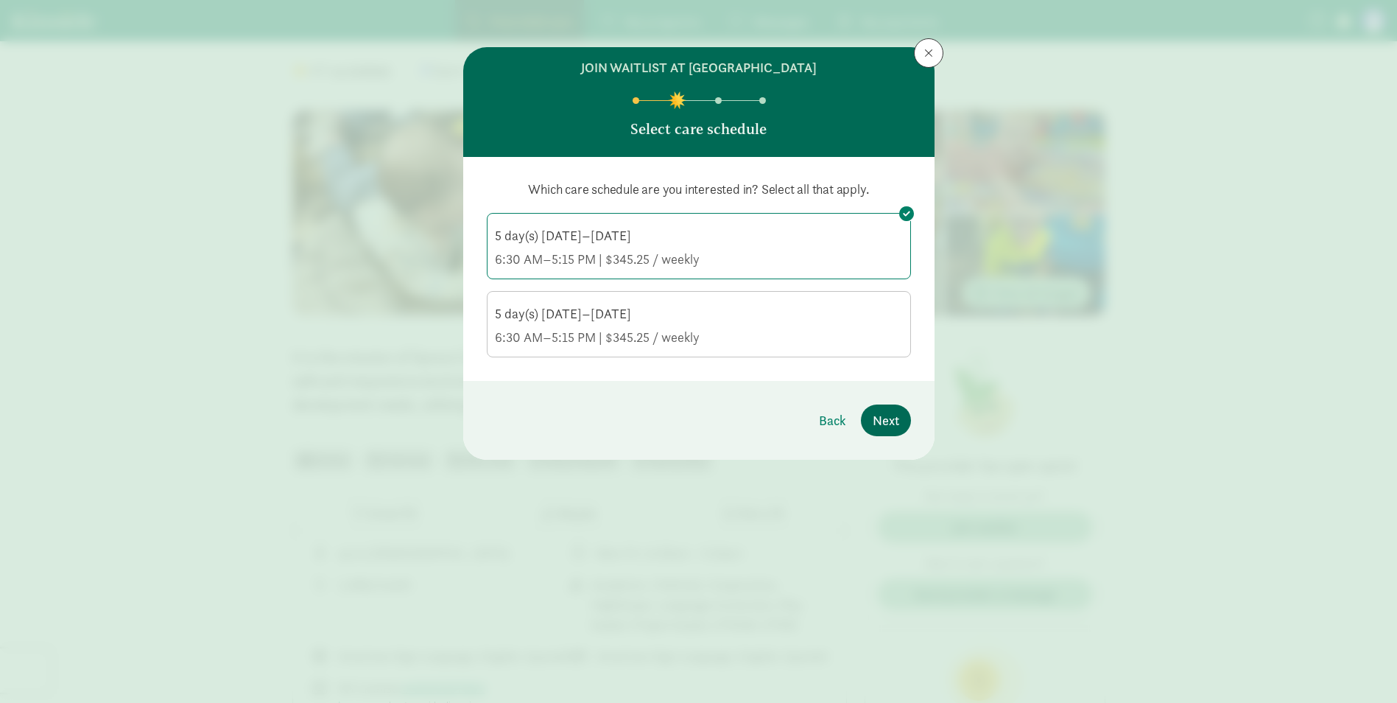 This screenshot has width=1397, height=703. What do you see at coordinates (832, 420) in the screenshot?
I see `span: Back` at bounding box center [832, 420].